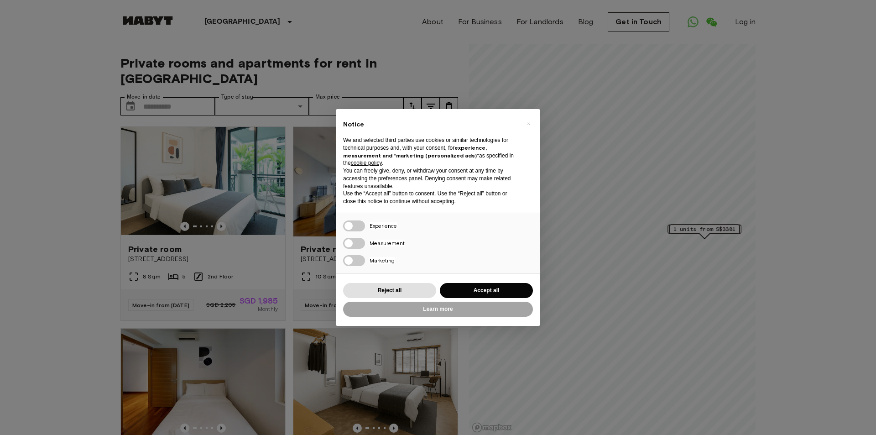  What do you see at coordinates (390, 290) in the screenshot?
I see `button: Reject all` at bounding box center [390, 290].